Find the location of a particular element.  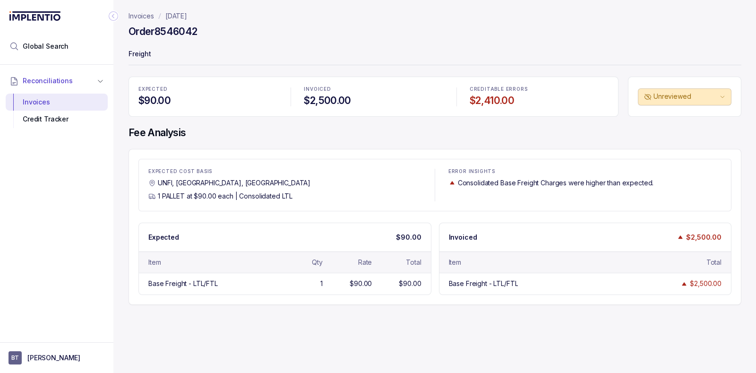

p: Expected is located at coordinates (163, 237).